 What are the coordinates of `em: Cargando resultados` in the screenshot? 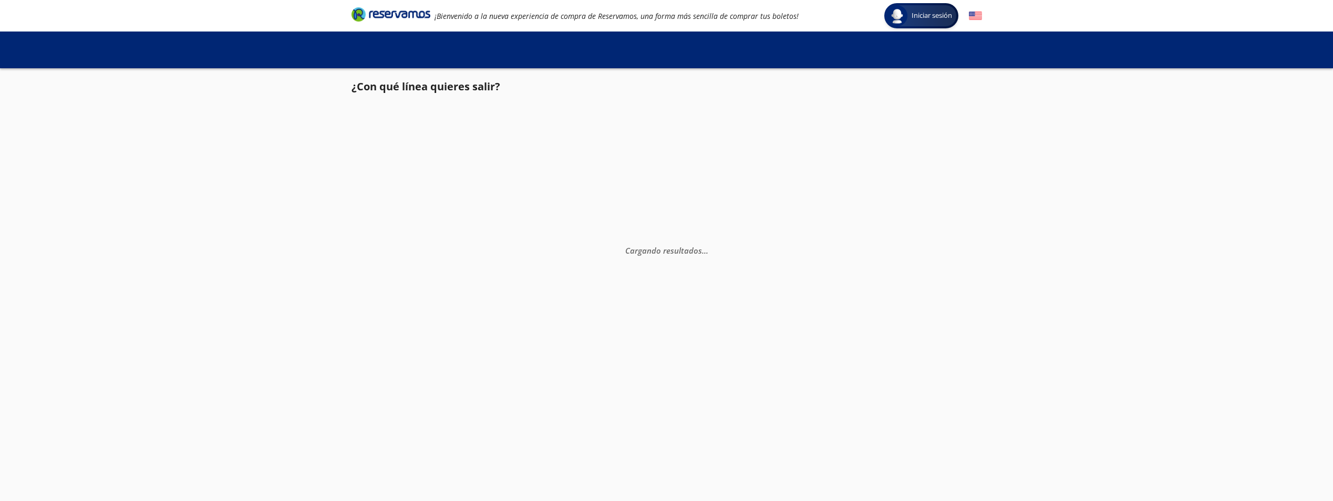 It's located at (667, 251).